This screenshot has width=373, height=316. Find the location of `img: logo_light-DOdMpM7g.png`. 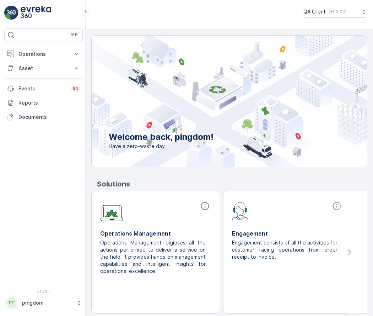

img: logo_light-DOdMpM7g.png is located at coordinates (36, 13).